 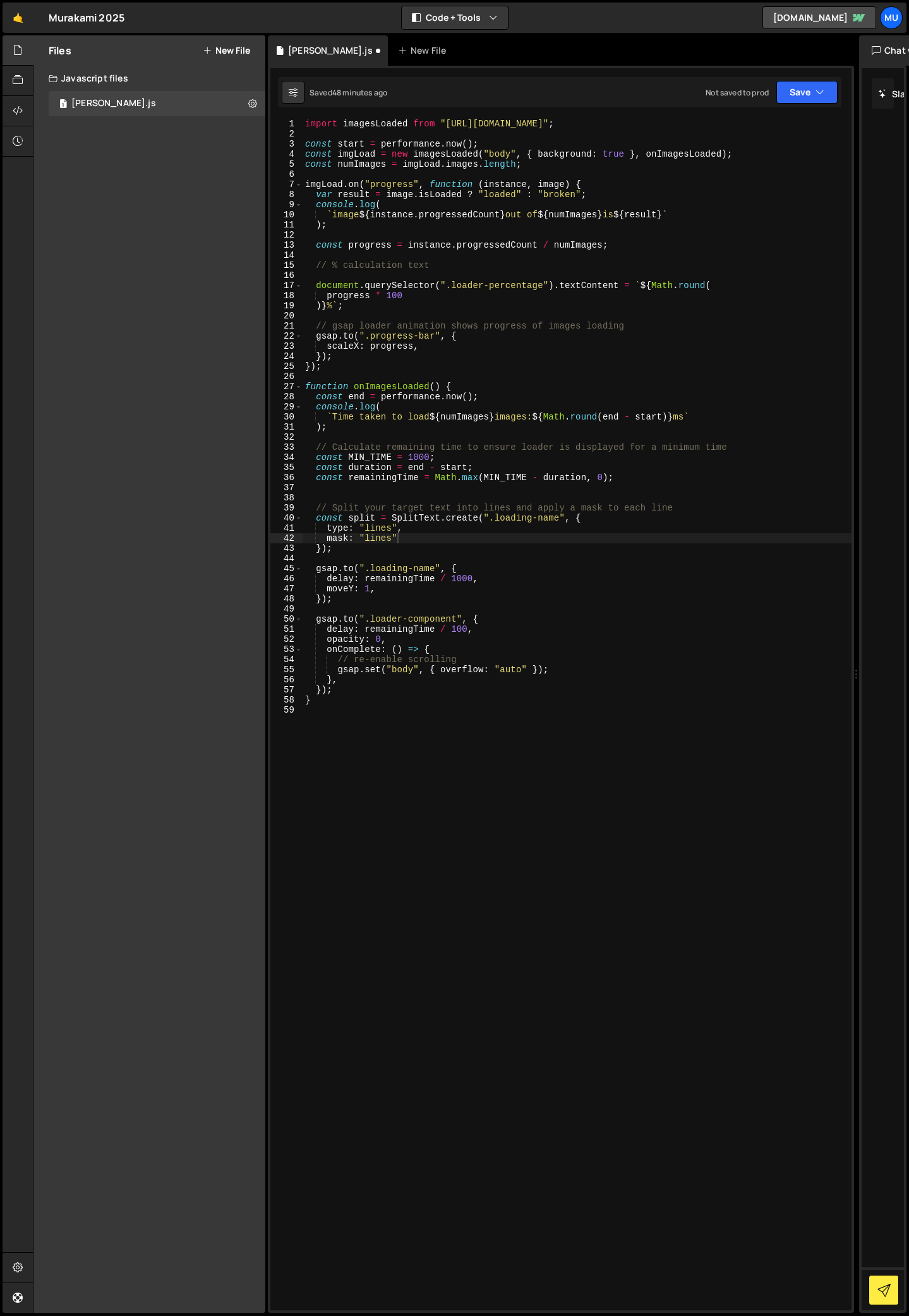 What do you see at coordinates (455, 18) in the screenshot?
I see `button: Code + Tools` at bounding box center [455, 18].